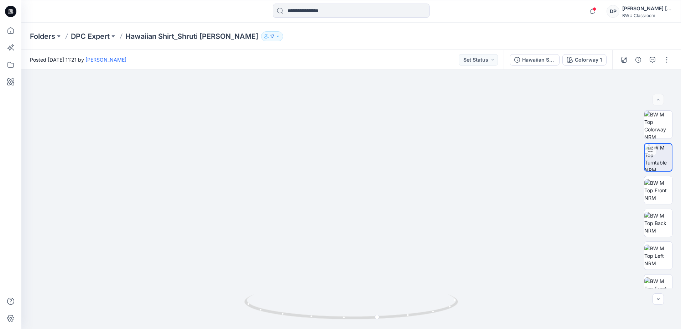  I want to click on button: Colorway 1, so click(585, 60).